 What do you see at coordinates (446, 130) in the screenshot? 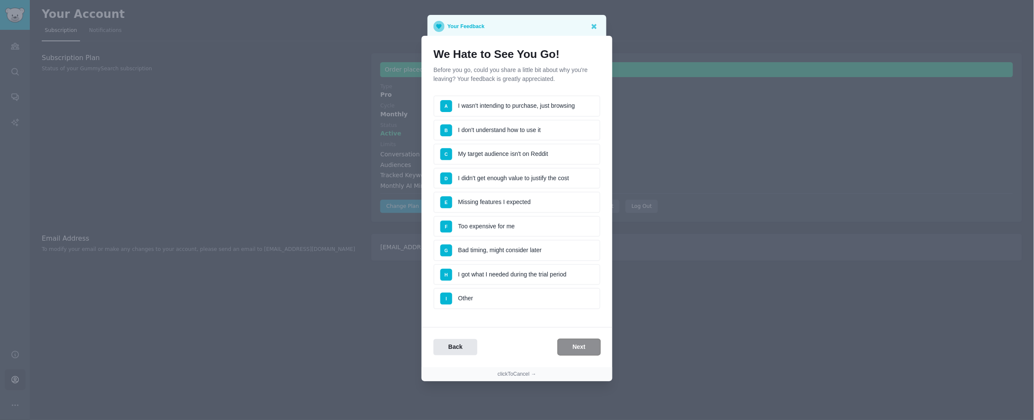
I see `span: B` at bounding box center [446, 130].